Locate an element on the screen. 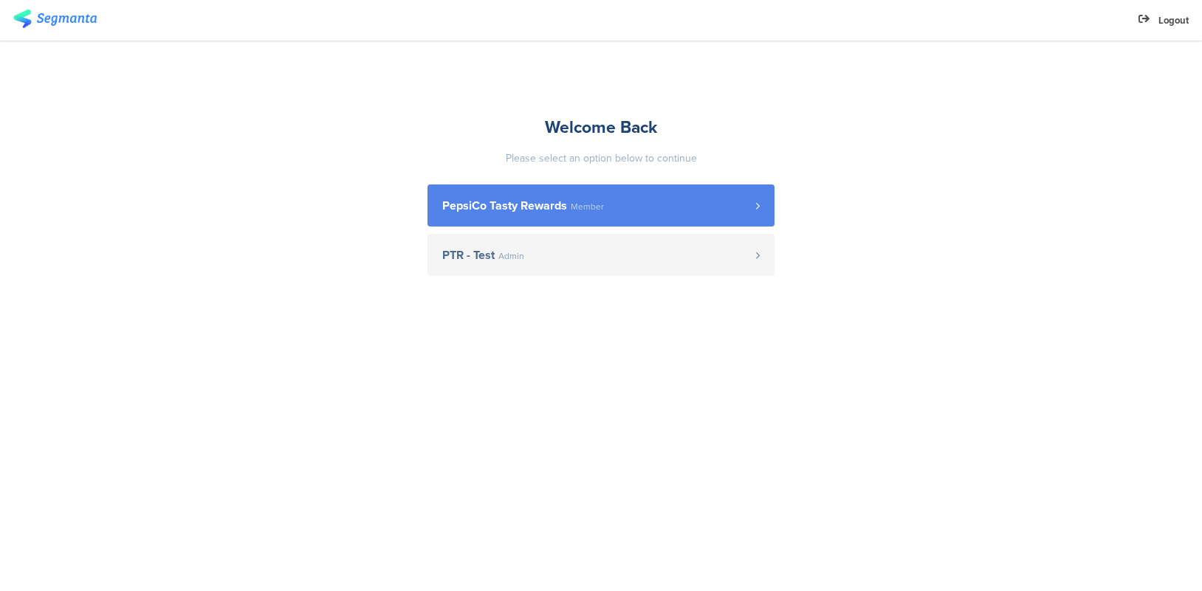 The height and width of the screenshot is (591, 1202). a: PepsiCo Tasty Rewards Member is located at coordinates (601, 205).